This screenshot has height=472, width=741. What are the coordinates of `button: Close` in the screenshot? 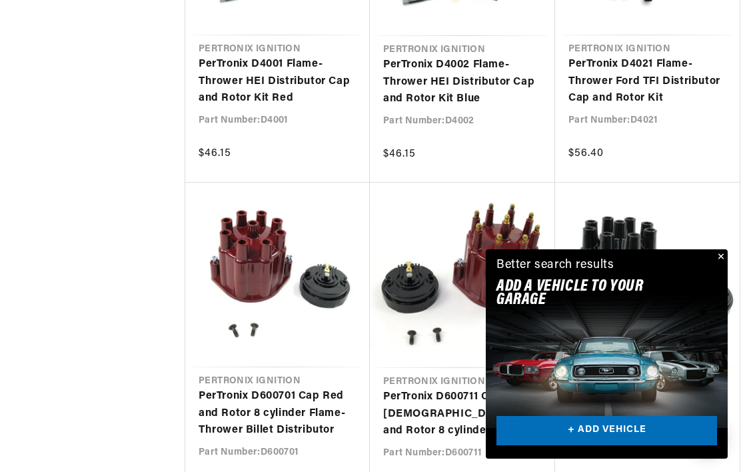 It's located at (720, 257).